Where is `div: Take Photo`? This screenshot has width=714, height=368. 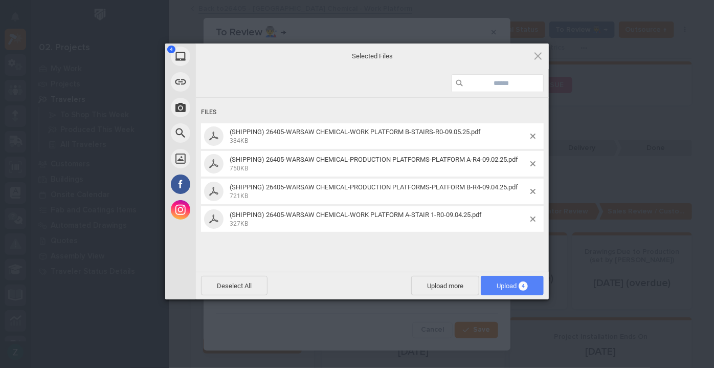 div: Take Photo is located at coordinates (227, 107).